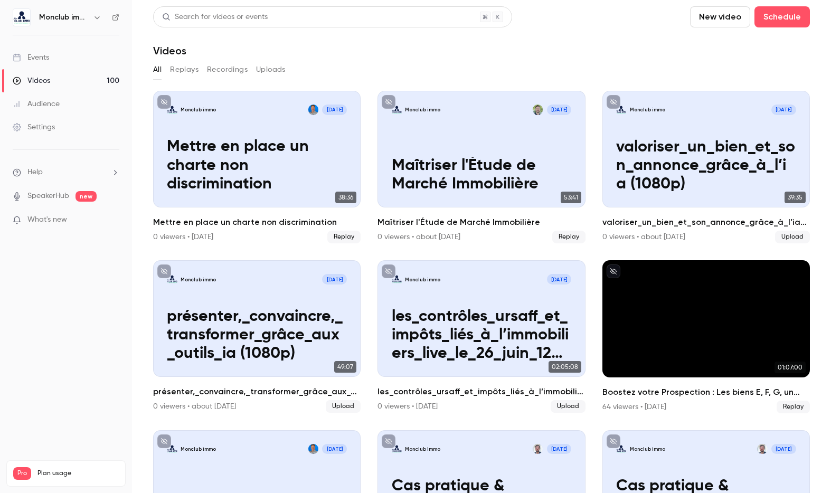 The height and width of the screenshot is (493, 831). What do you see at coordinates (215, 17) in the screenshot?
I see `div: Search for videos or events` at bounding box center [215, 17].